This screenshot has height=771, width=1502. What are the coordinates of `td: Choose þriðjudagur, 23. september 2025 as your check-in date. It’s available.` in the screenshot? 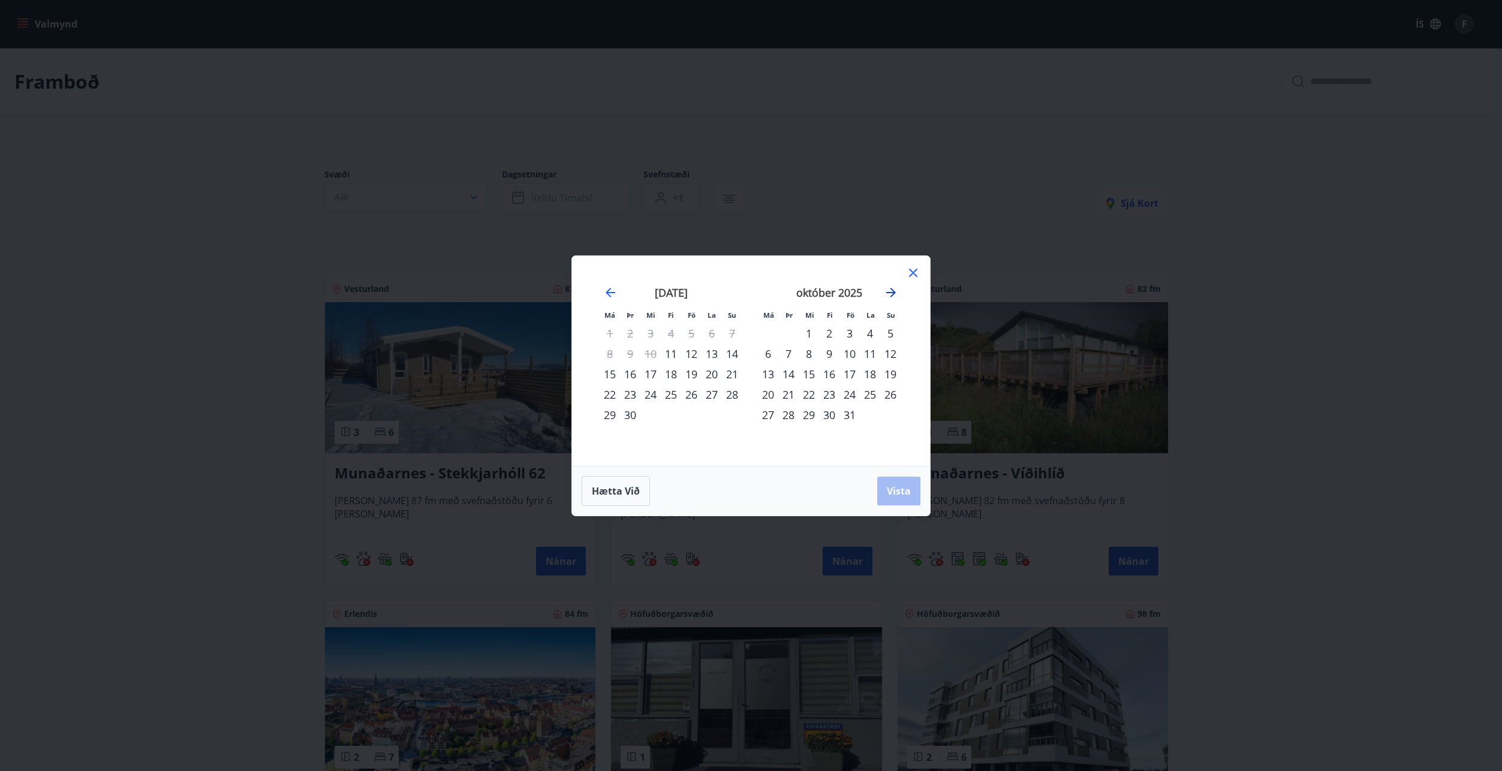 It's located at (630, 395).